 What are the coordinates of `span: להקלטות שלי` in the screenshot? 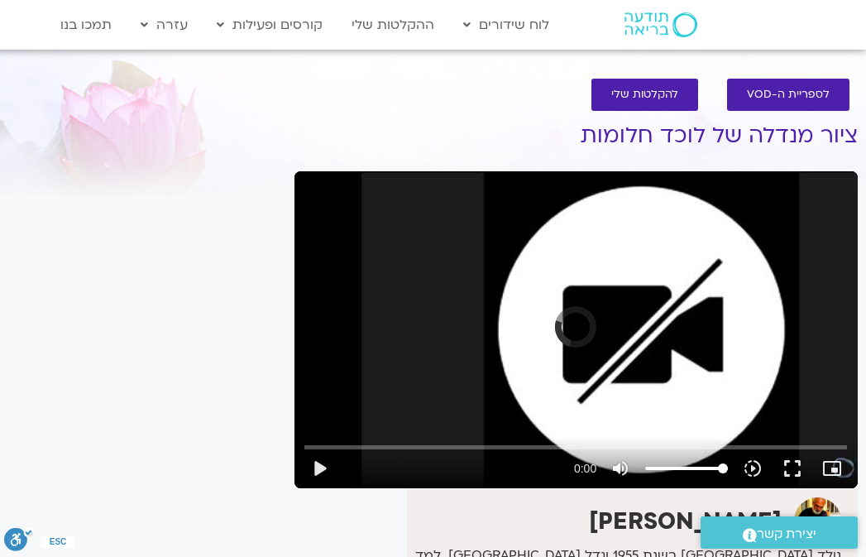 It's located at (644, 94).